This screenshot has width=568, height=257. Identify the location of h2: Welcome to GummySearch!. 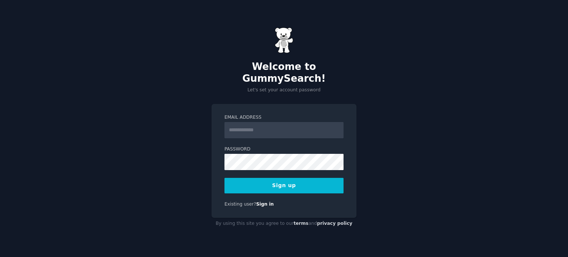
(284, 72).